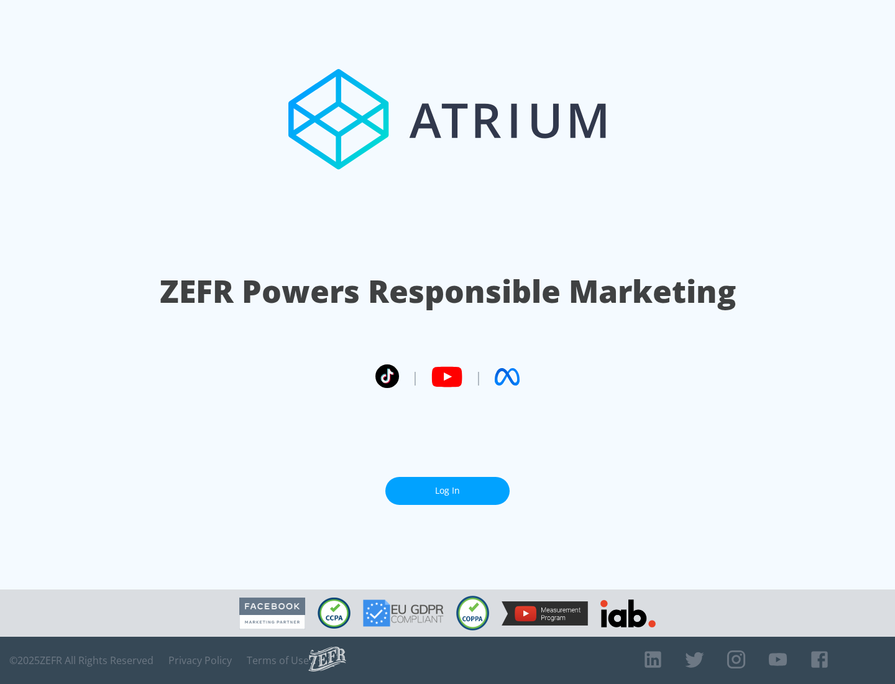 This screenshot has height=684, width=895. What do you see at coordinates (81, 660) in the screenshot?
I see `span: © 2025 ZEFR All Rights Reserved` at bounding box center [81, 660].